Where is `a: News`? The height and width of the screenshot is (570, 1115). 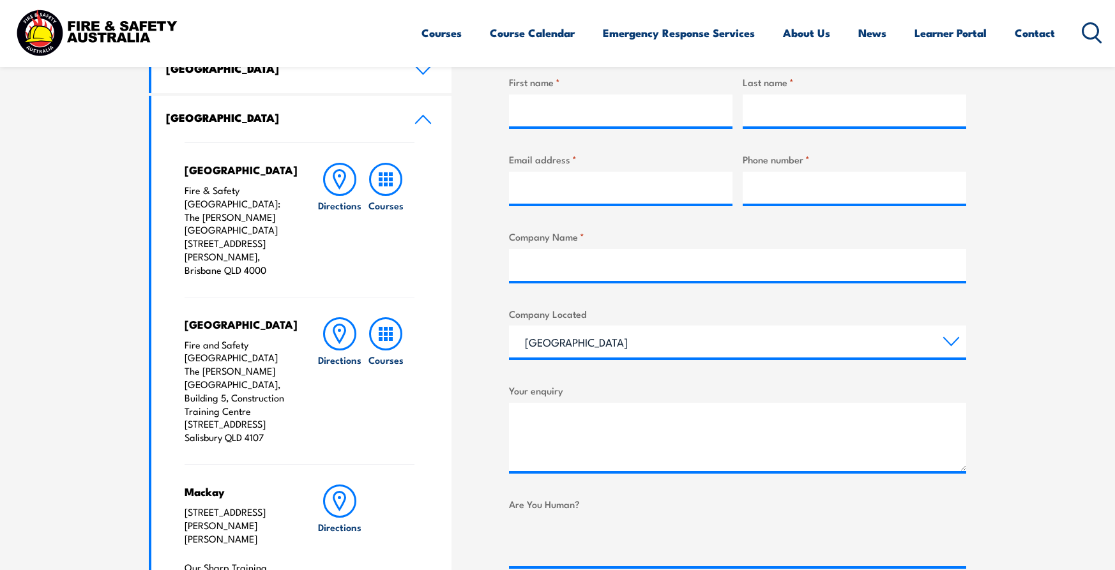
a: News is located at coordinates (872, 33).